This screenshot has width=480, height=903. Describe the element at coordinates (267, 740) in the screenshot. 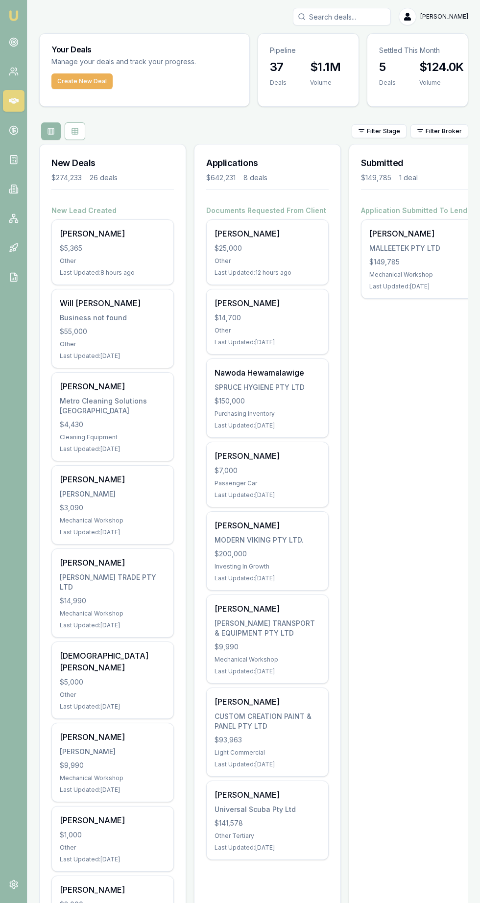

I see `div: $93,963` at that location.